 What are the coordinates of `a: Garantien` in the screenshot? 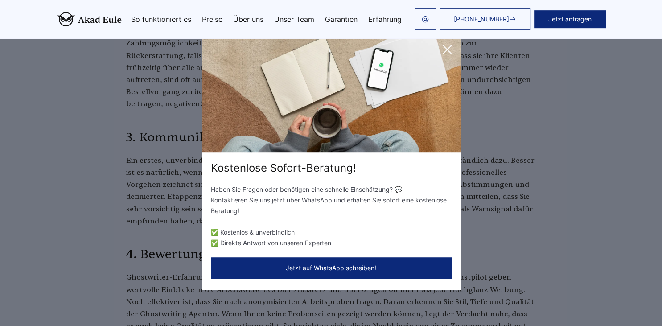 It's located at (341, 19).